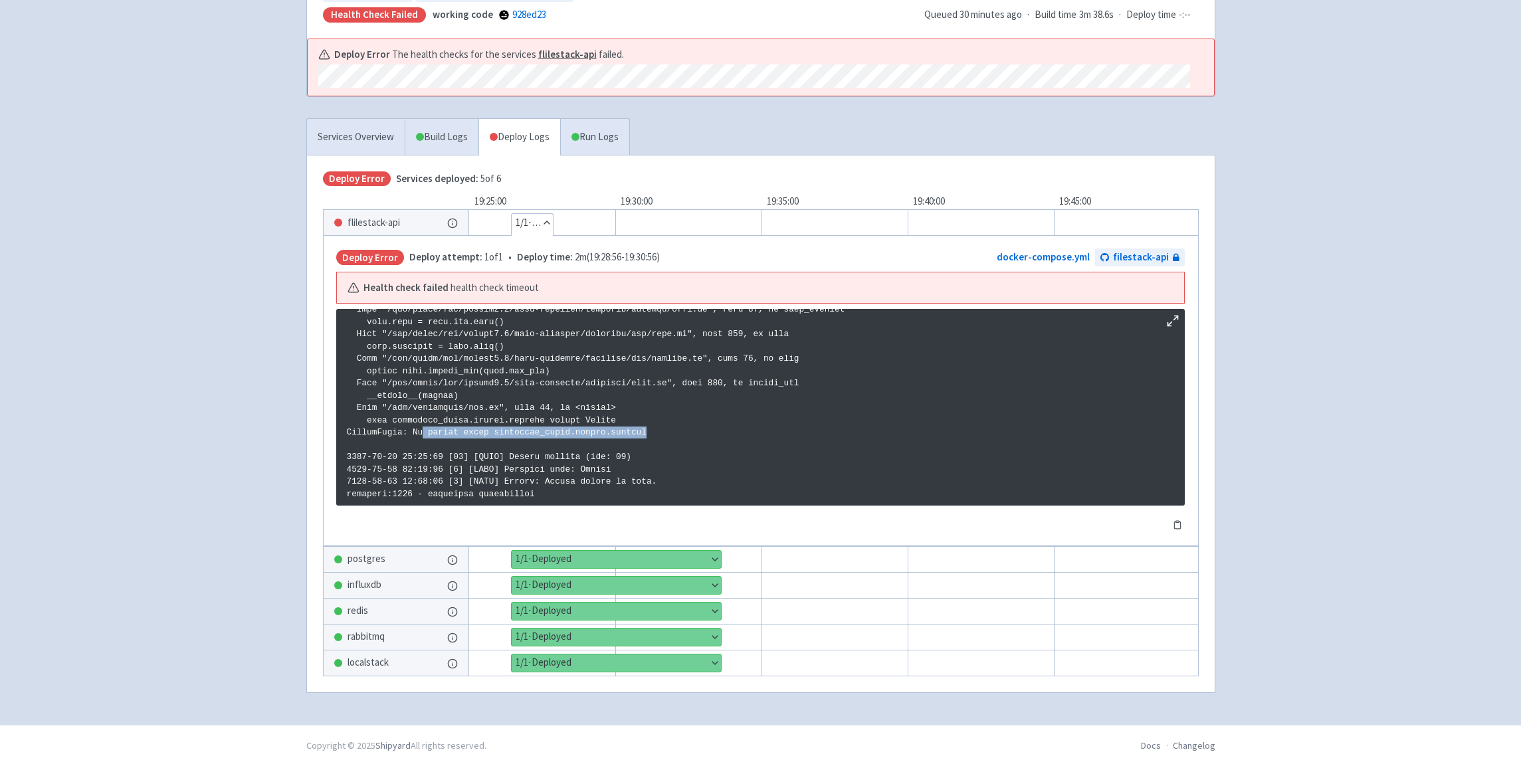 The height and width of the screenshot is (766, 1521). What do you see at coordinates (366, 559) in the screenshot?
I see `span: postgres` at bounding box center [366, 559].